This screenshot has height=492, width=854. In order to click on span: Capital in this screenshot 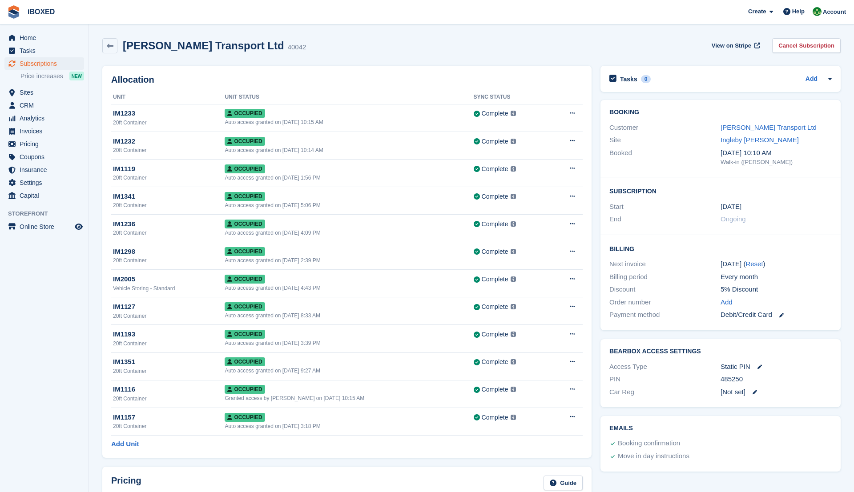, I will do `click(46, 196)`.